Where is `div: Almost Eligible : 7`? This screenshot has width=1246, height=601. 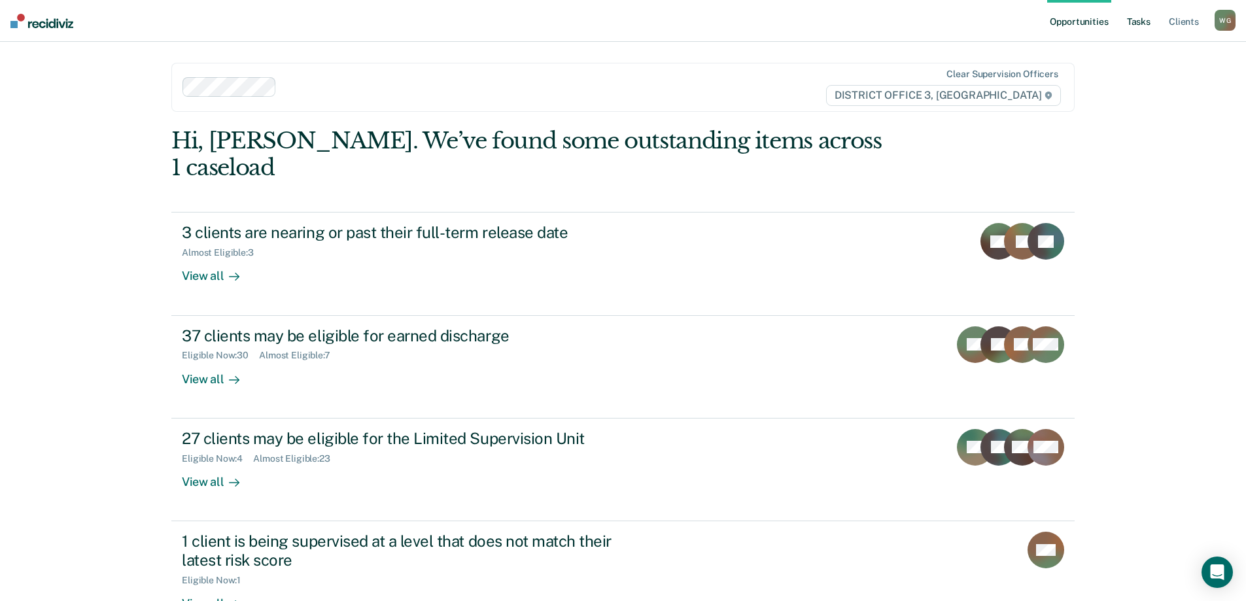
div: Almost Eligible : 7 is located at coordinates (300, 355).